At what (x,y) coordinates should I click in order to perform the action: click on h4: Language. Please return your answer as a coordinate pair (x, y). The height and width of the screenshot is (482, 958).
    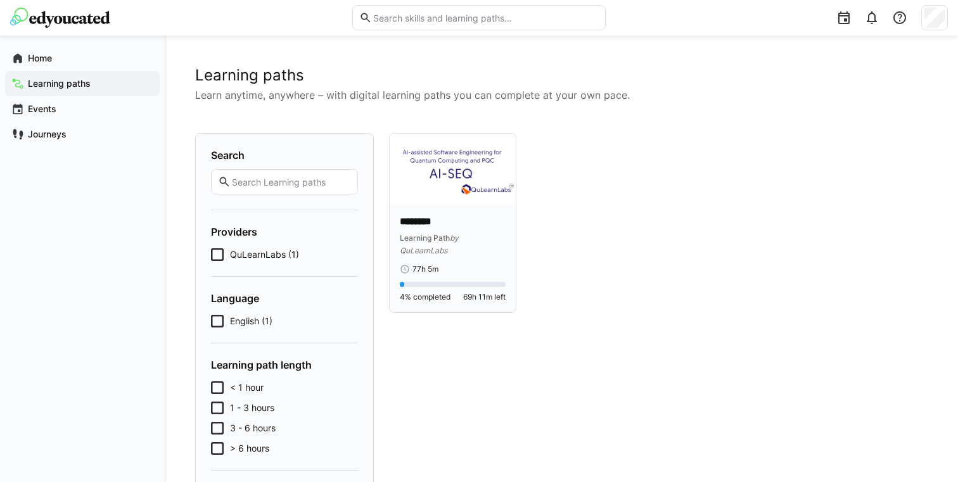
    Looking at the image, I should click on (285, 298).